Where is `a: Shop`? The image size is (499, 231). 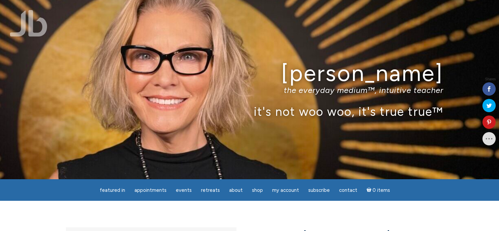
a: Shop is located at coordinates (257, 190).